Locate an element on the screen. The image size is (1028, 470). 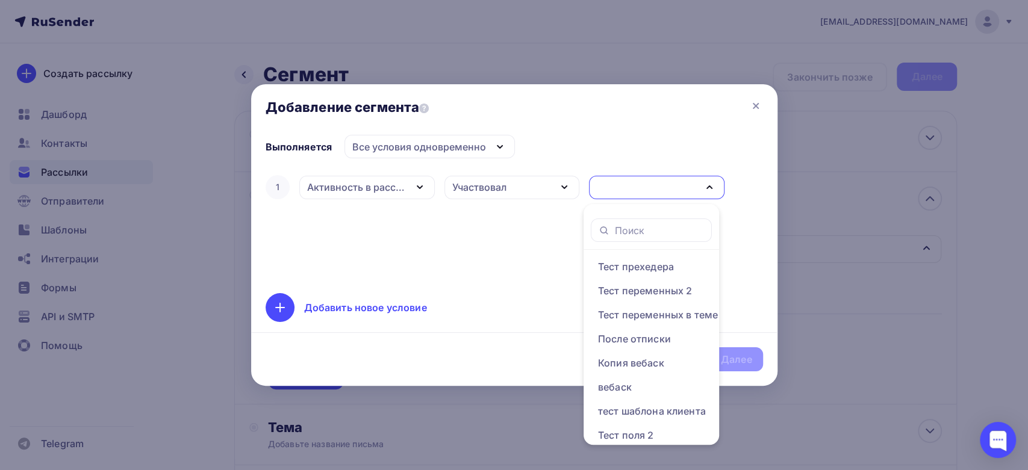
div: Участвовал is located at coordinates (479, 187).